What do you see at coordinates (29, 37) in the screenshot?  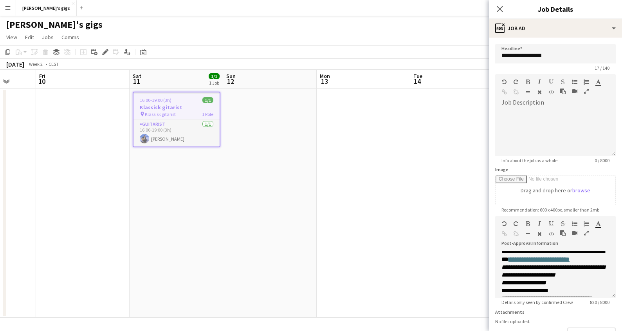 I see `span: Edit` at bounding box center [29, 37].